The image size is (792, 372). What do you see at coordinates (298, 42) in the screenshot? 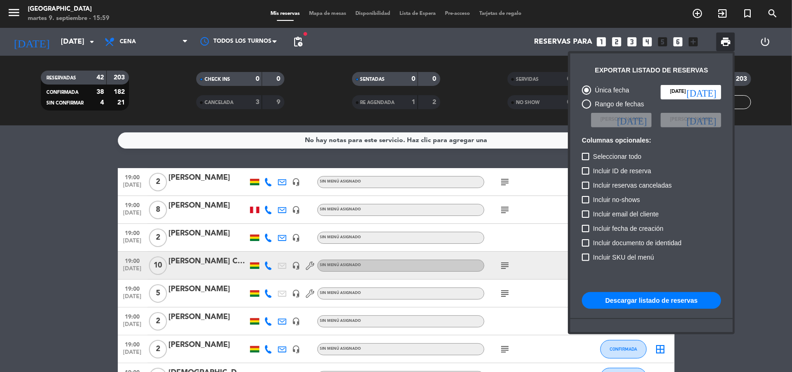
I see `span: pending_actions` at bounding box center [298, 42].